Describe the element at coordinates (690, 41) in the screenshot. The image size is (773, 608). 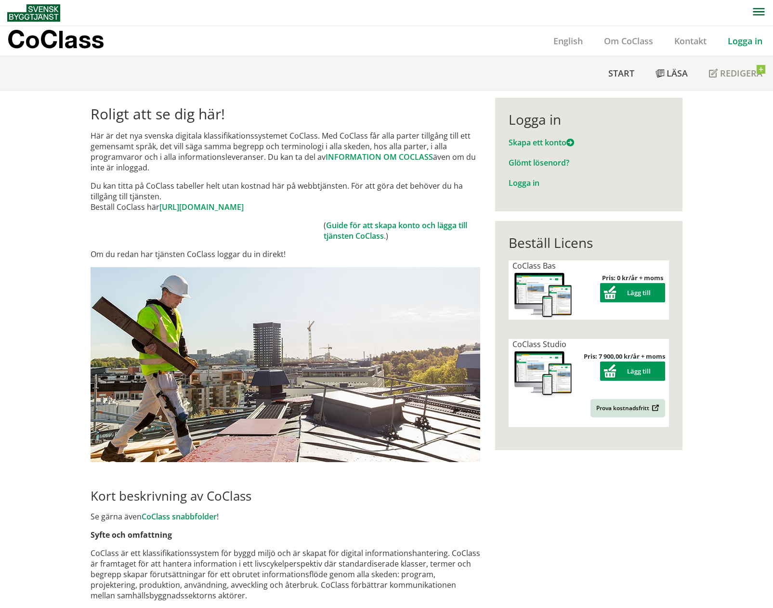
I see `a: Kontakt` at that location.